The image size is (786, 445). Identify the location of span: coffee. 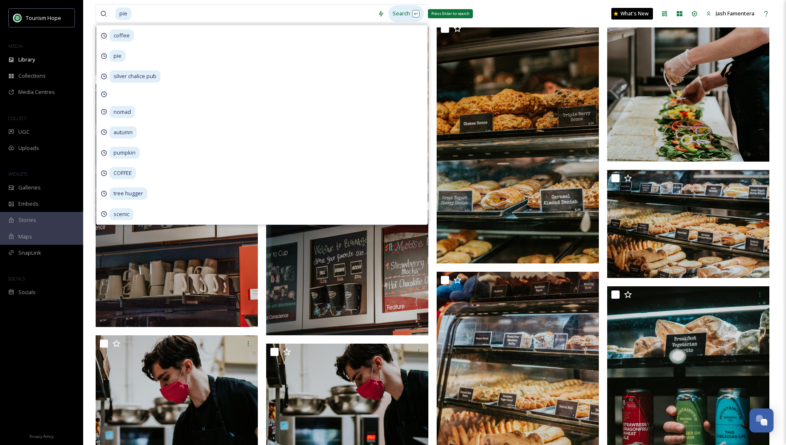
(121, 35).